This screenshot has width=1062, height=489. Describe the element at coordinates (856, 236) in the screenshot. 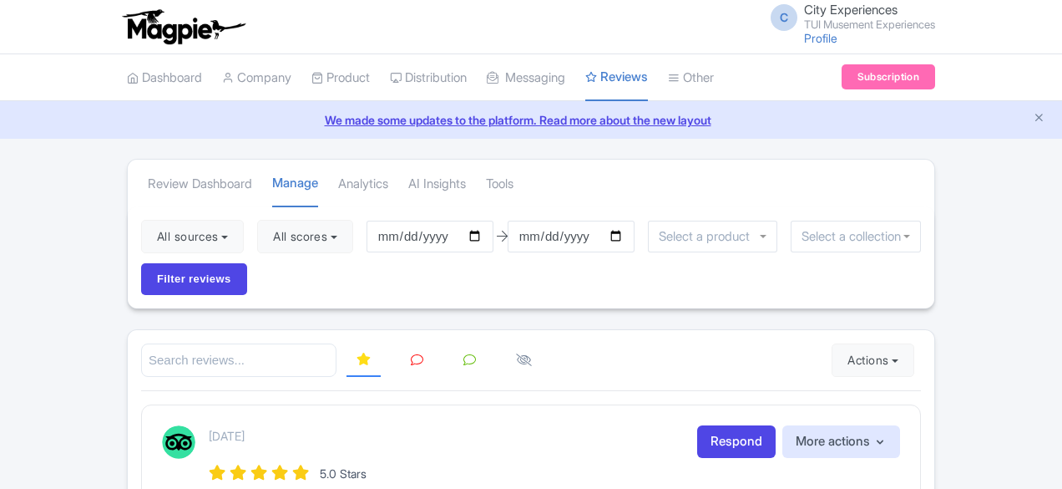

I see `input: Select a collection` at that location.